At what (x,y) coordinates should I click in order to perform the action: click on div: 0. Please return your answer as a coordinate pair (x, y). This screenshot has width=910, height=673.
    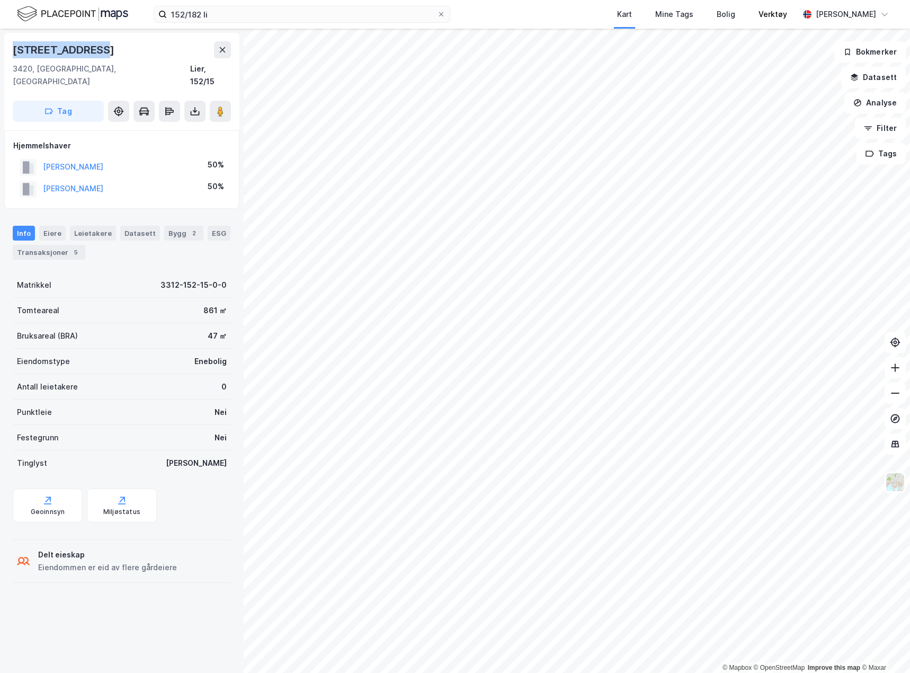
    Looking at the image, I should click on (224, 387).